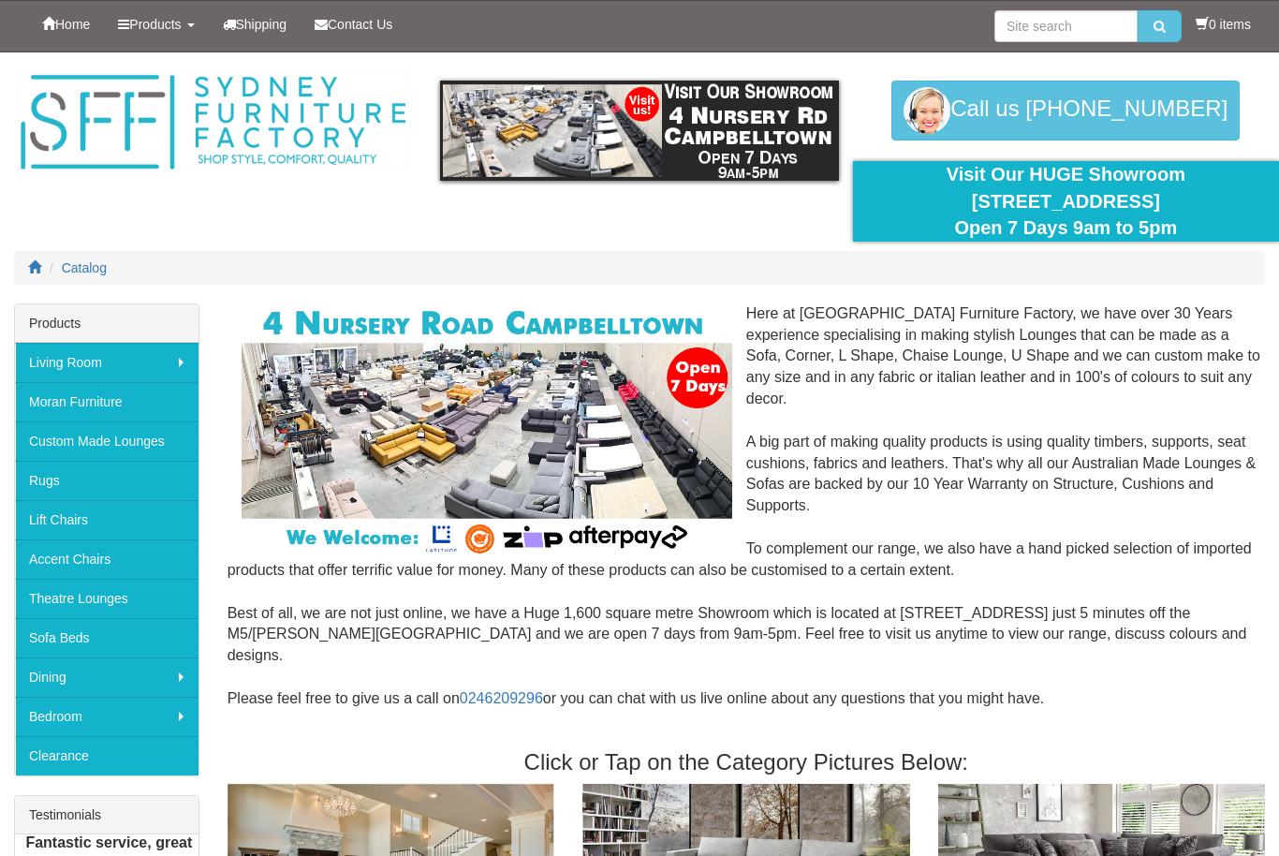 This screenshot has width=1279, height=856. I want to click on input: Site search, so click(1066, 26).